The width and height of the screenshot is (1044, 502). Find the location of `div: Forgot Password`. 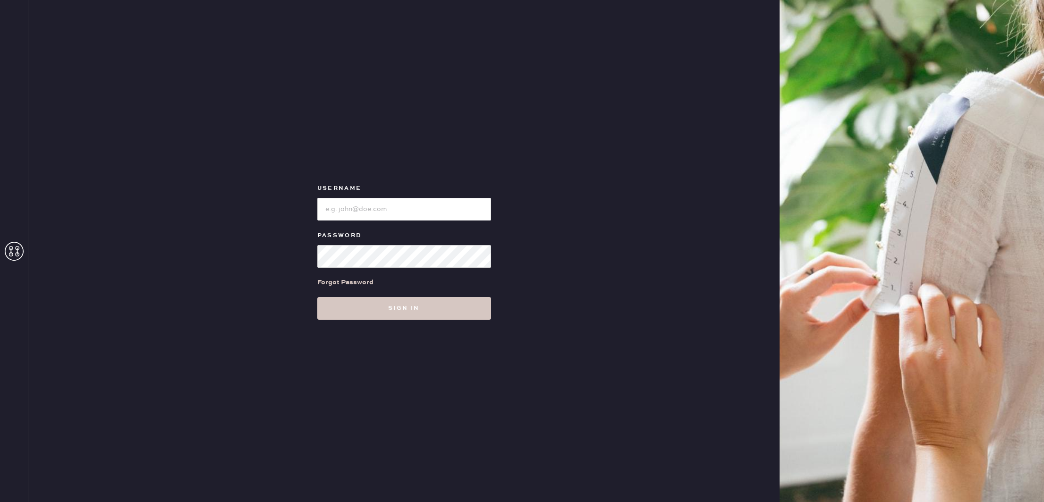

div: Forgot Password is located at coordinates (345, 282).